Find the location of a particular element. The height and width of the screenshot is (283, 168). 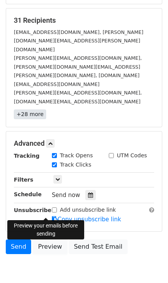

label: Track Opens is located at coordinates (77, 155).